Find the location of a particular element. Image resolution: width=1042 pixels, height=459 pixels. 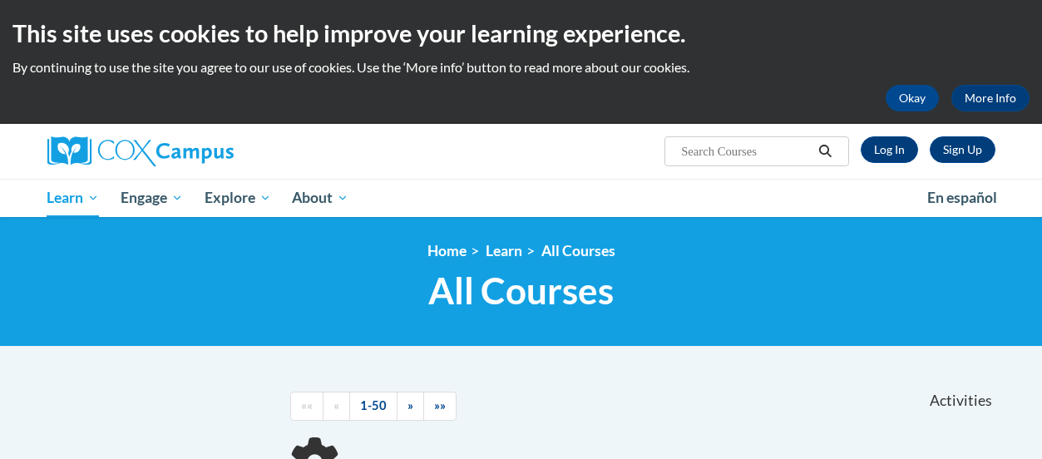

button: Search is located at coordinates (825, 151).